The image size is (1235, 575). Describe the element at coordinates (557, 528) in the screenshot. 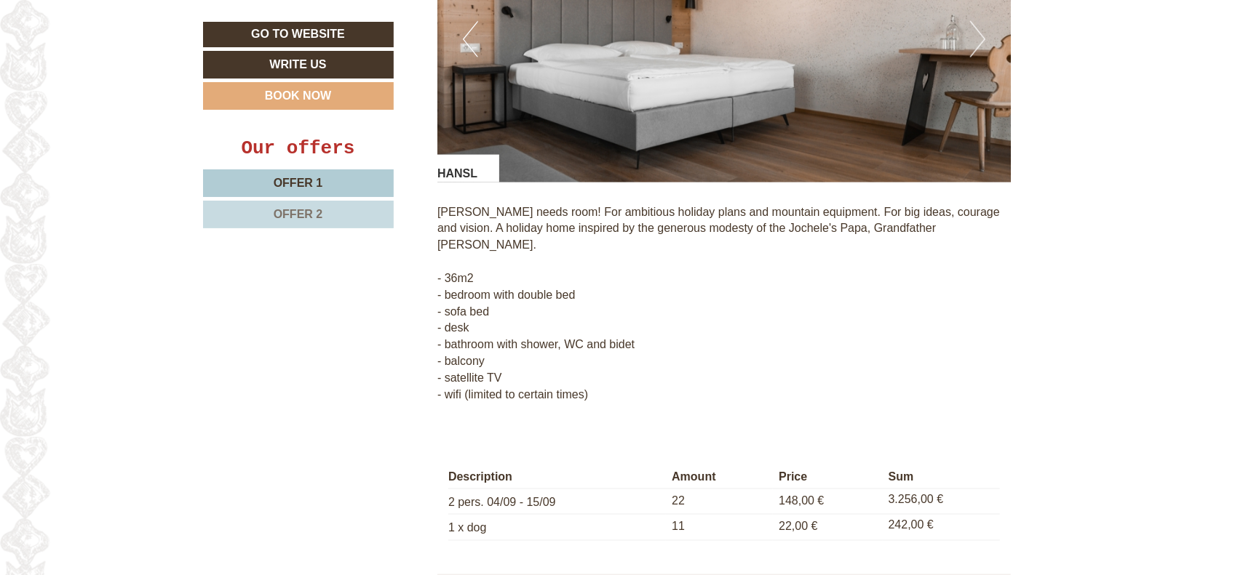

I see `td: 1 x dog` at that location.